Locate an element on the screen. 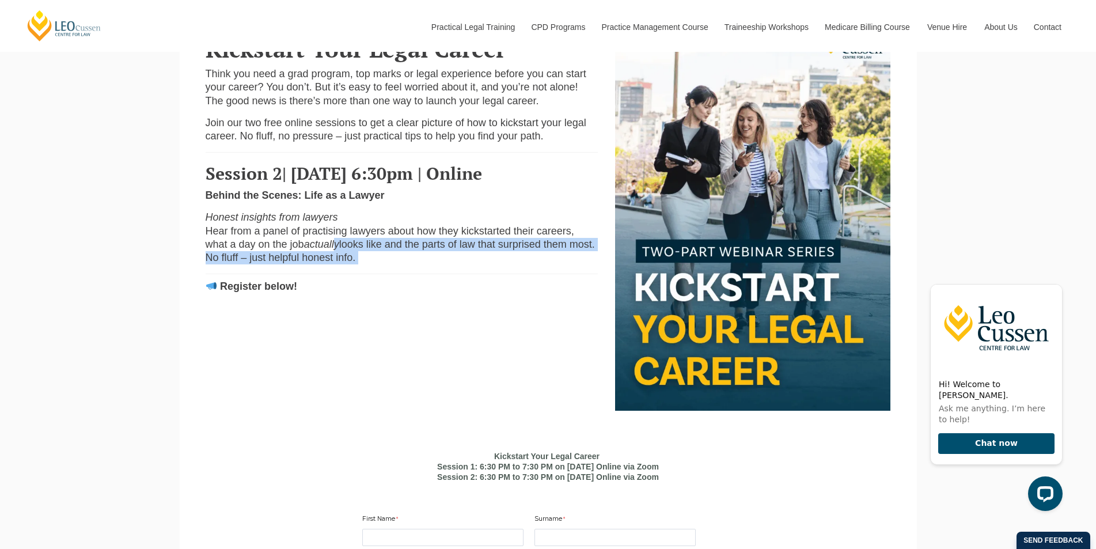 The width and height of the screenshot is (1096, 549). a: Practical Legal Training is located at coordinates (473, 27).